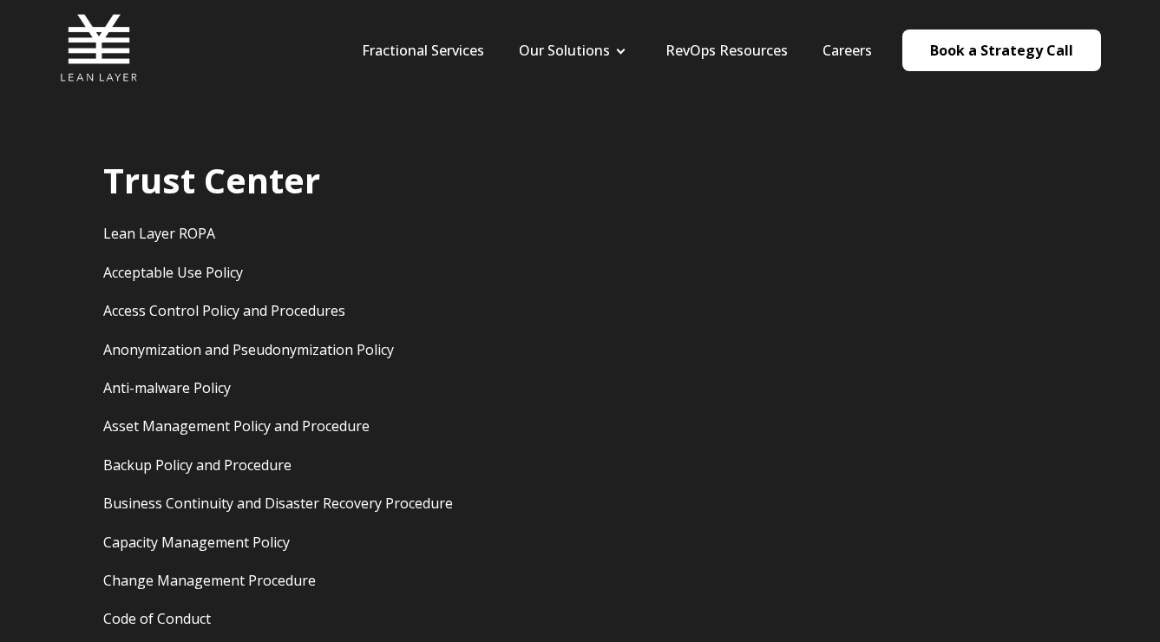 Image resolution: width=1160 pixels, height=642 pixels. I want to click on a: Book a Strategy Call, so click(1001, 50).